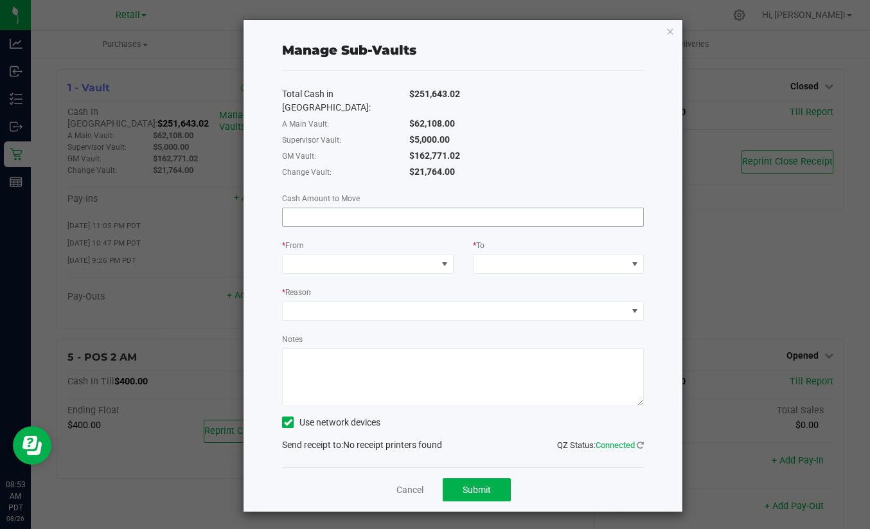 This screenshot has height=529, width=870. Describe the element at coordinates (312, 140) in the screenshot. I see `span: Supervisor Vault:` at that location.